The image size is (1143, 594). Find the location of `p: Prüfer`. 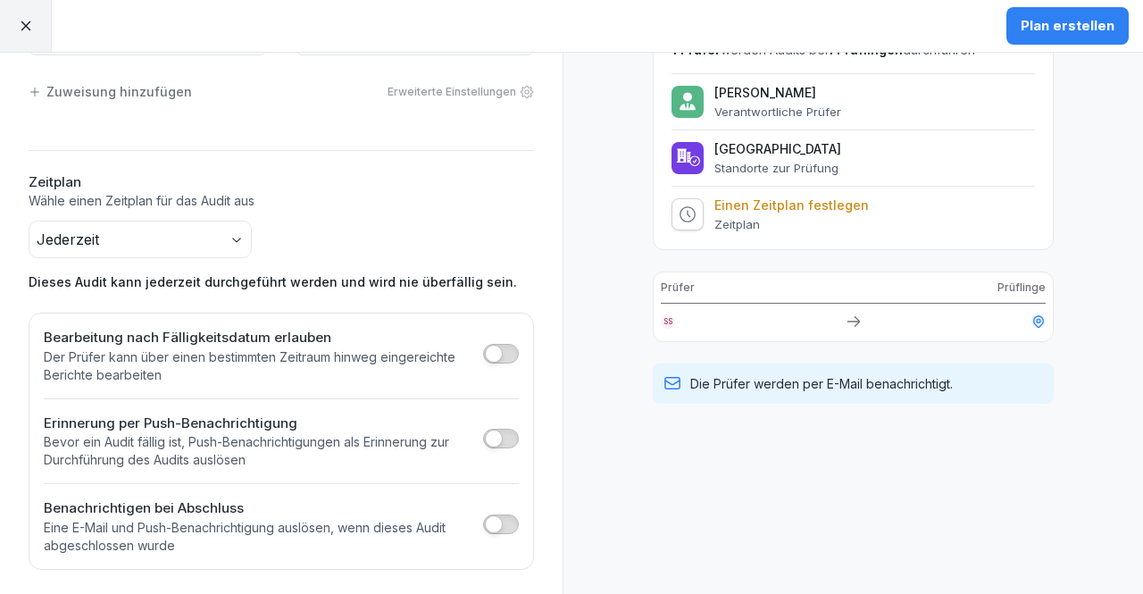

p: Prüfer is located at coordinates (678, 288).